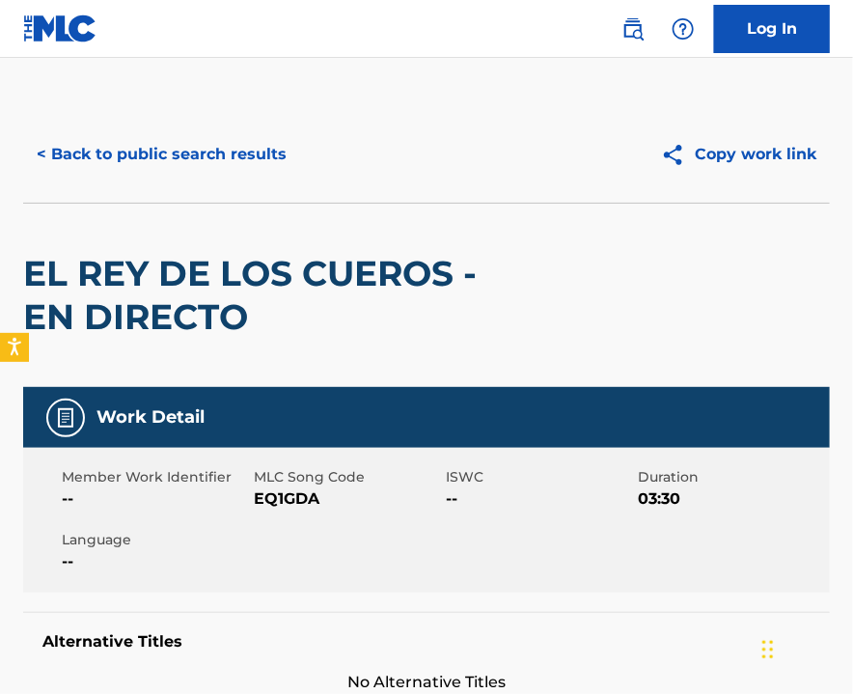 The height and width of the screenshot is (694, 853). Describe the element at coordinates (677, 154) in the screenshot. I see `img: Copy work link` at that location.